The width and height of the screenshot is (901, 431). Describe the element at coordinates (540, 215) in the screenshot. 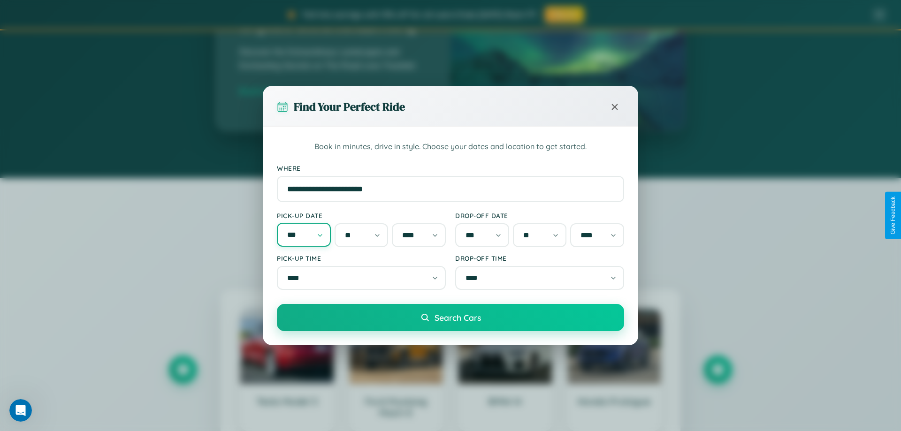

I see `label: Drop-off Date` at that location.